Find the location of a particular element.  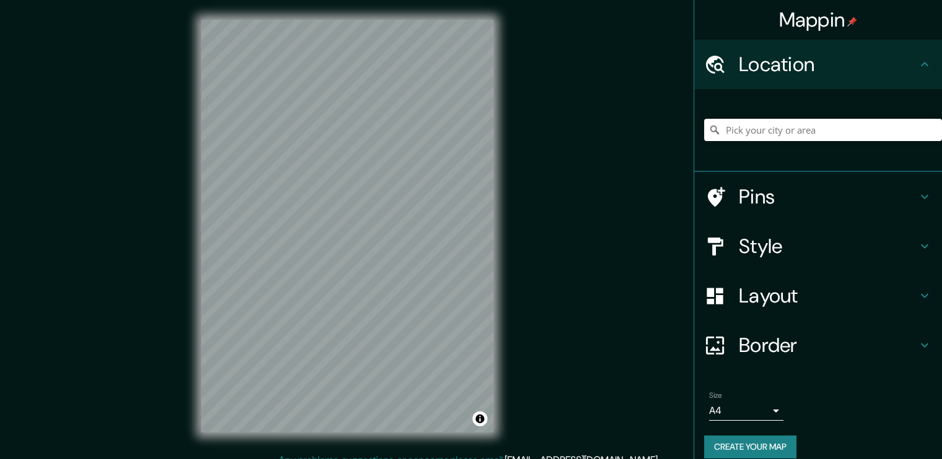

div: Border is located at coordinates (818, 345).